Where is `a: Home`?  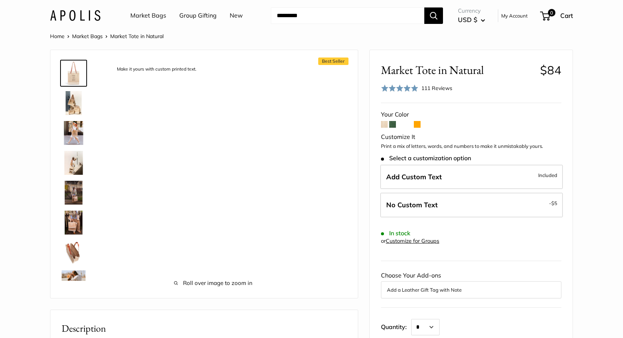 a: Home is located at coordinates (57, 36).